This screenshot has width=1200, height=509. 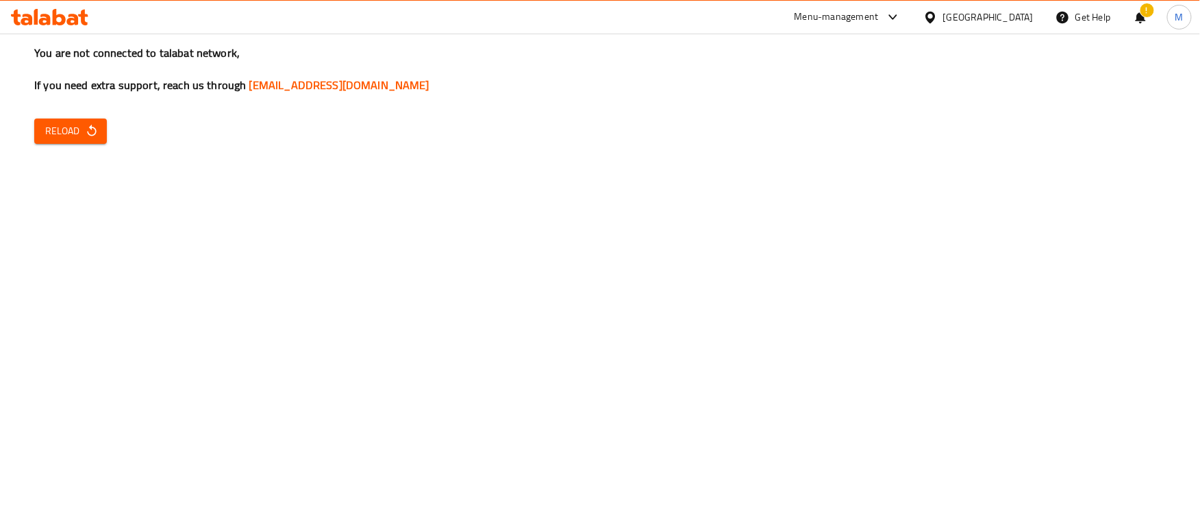 What do you see at coordinates (71, 131) in the screenshot?
I see `button: Reload` at bounding box center [71, 131].